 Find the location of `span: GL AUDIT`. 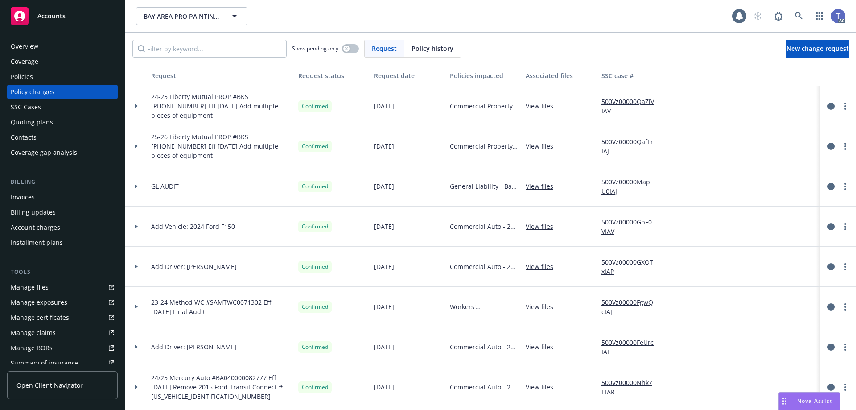

span: GL AUDIT is located at coordinates (165, 186).